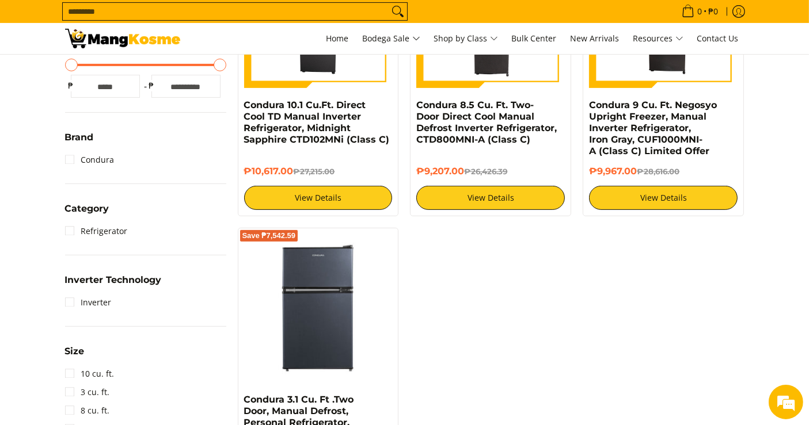 The width and height of the screenshot is (809, 425). I want to click on a: Condura 9 Cu. Ft. Negosyo Upright Freezer, Manual Inverter Refrigerator, Iron Gray, CUF1000MNI-A ..., so click(653, 128).